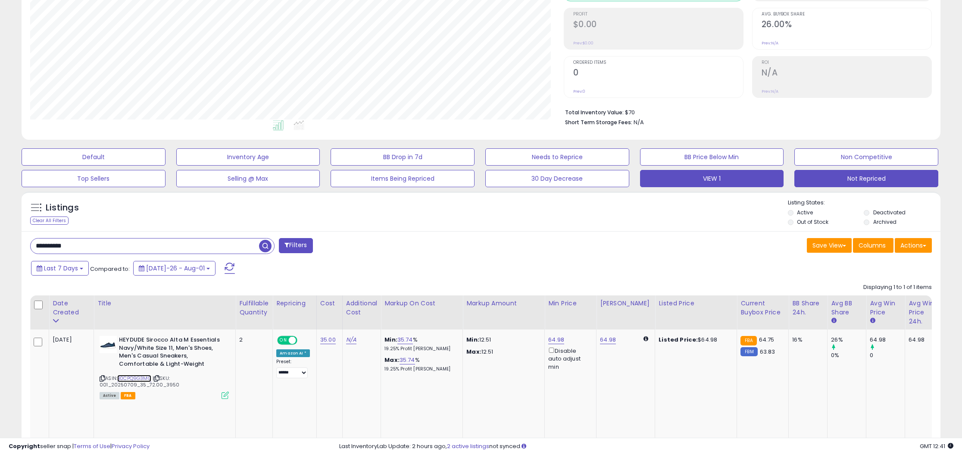 This screenshot has width=962, height=455. I want to click on div: Date Created, so click(71, 308).